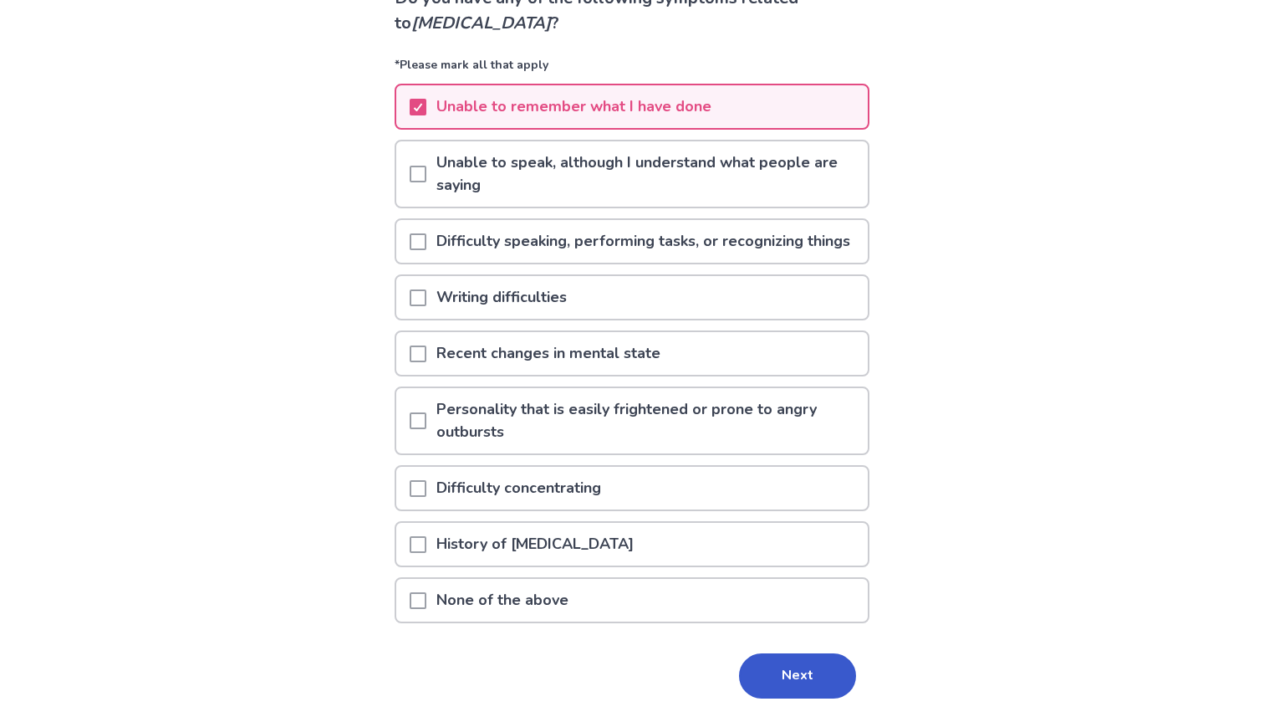 The image size is (1264, 717). I want to click on p: Recent changes in mental state, so click(549, 353).